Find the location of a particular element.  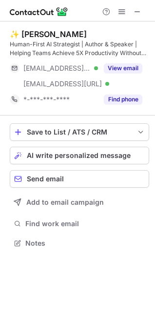

span: AI write personalized message is located at coordinates (79, 156).